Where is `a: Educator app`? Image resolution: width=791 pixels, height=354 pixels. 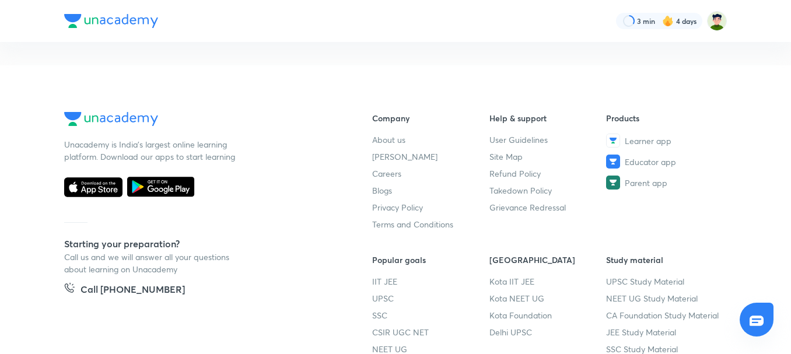 a: Educator app is located at coordinates (665, 162).